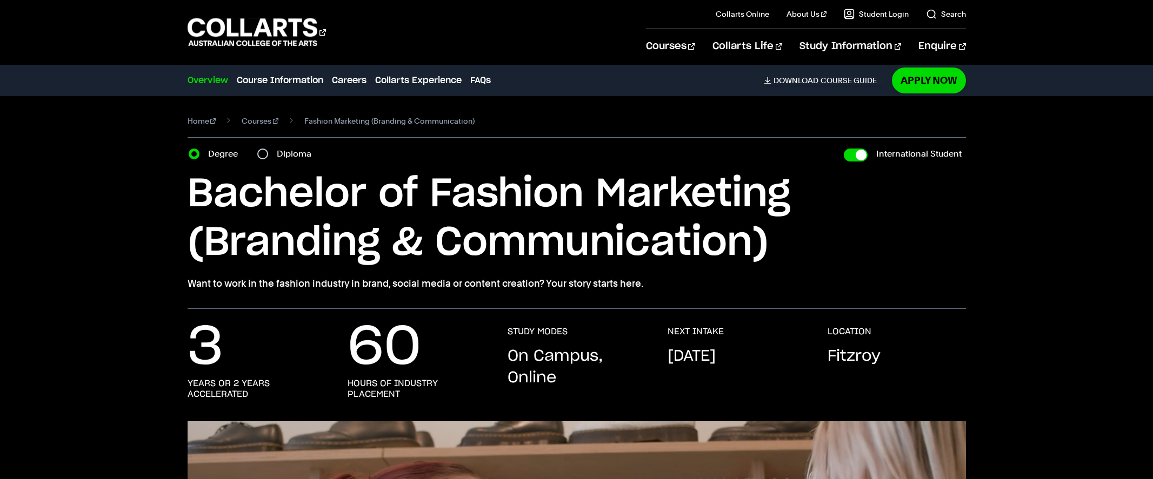 The image size is (1153, 479). I want to click on a: Home, so click(202, 121).